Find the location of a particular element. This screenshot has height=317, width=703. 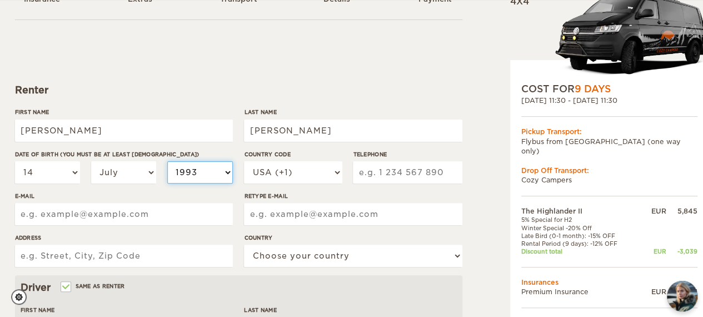

div: 5,845 is located at coordinates (682, 211).